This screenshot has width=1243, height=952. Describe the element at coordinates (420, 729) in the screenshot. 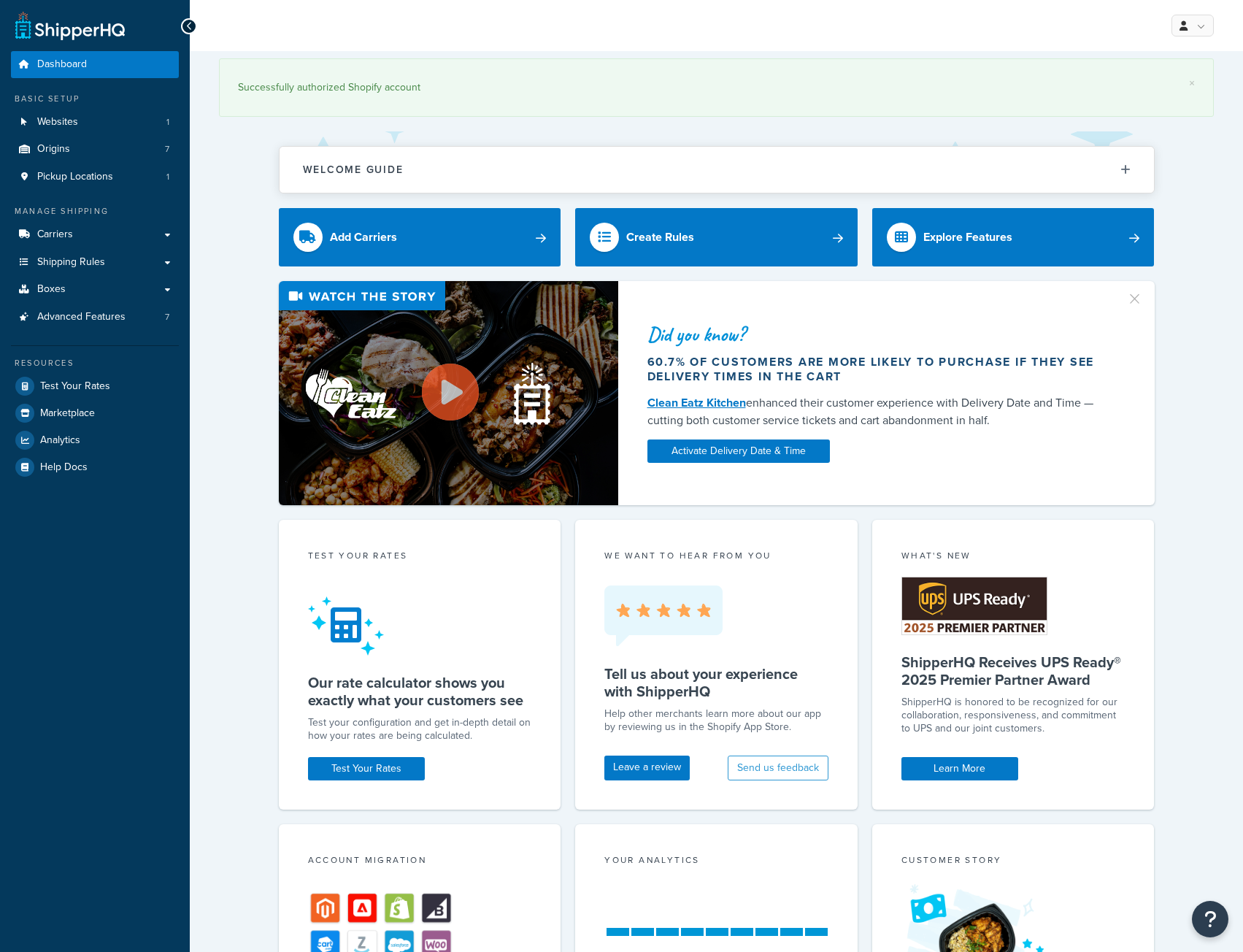

I see `div: Test your configuration and get in-depth detail on how your rates are being calculated.` at that location.